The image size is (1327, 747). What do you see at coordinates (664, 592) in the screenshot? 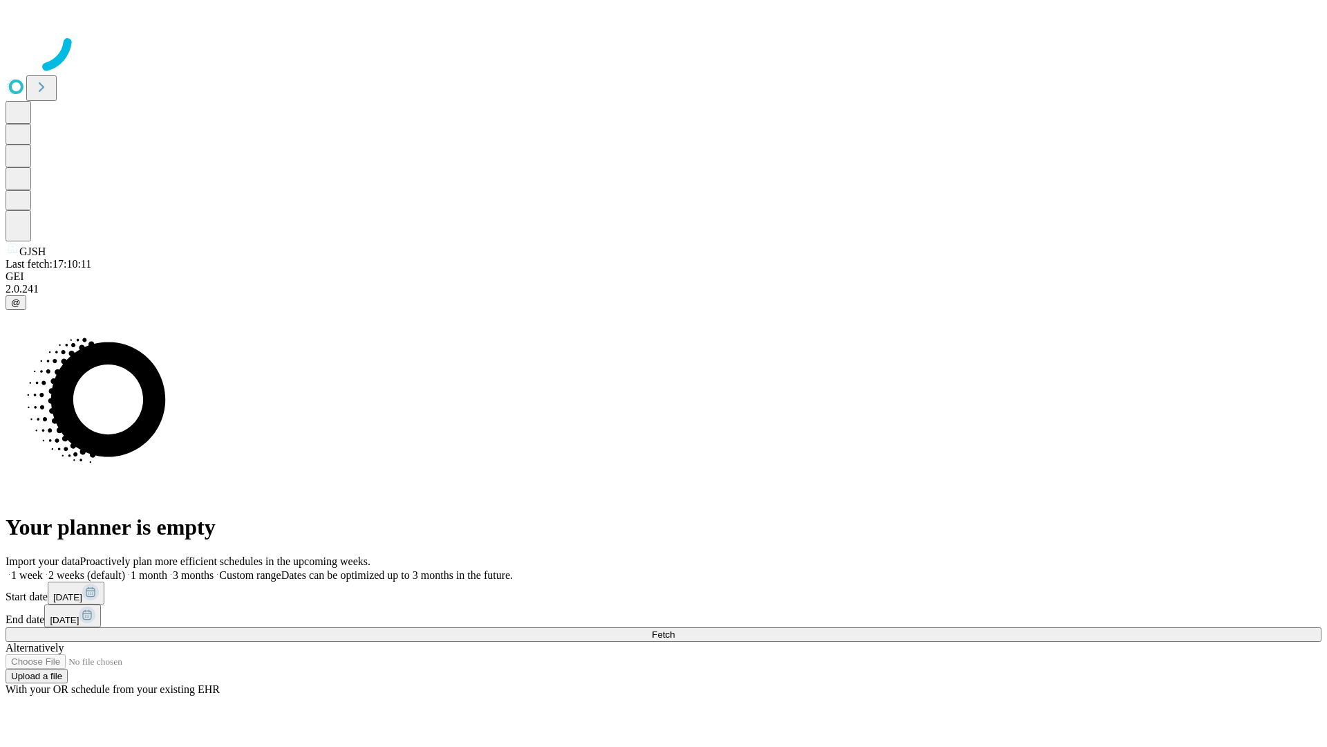
I see `div: Start date` at bounding box center [664, 592].